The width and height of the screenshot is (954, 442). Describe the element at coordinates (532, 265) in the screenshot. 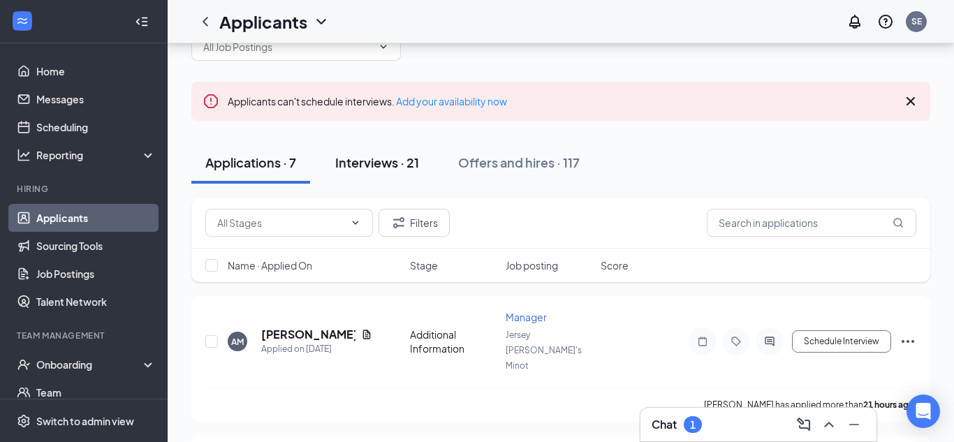

I see `span: Job posting` at that location.